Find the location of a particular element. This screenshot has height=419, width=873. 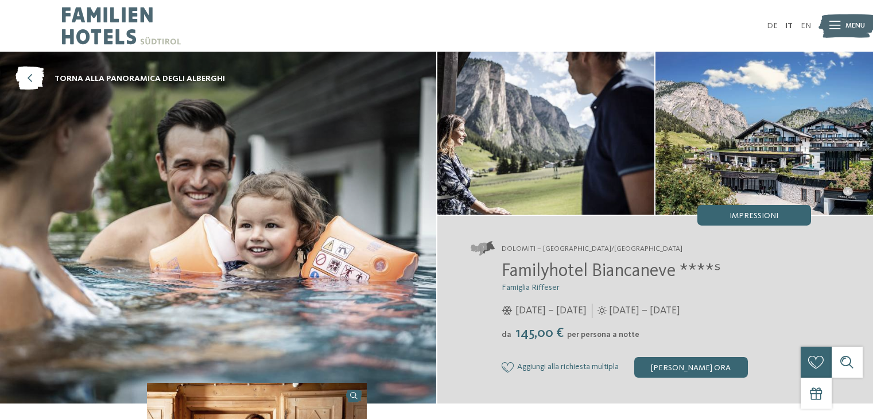

a: DE is located at coordinates (772, 26).